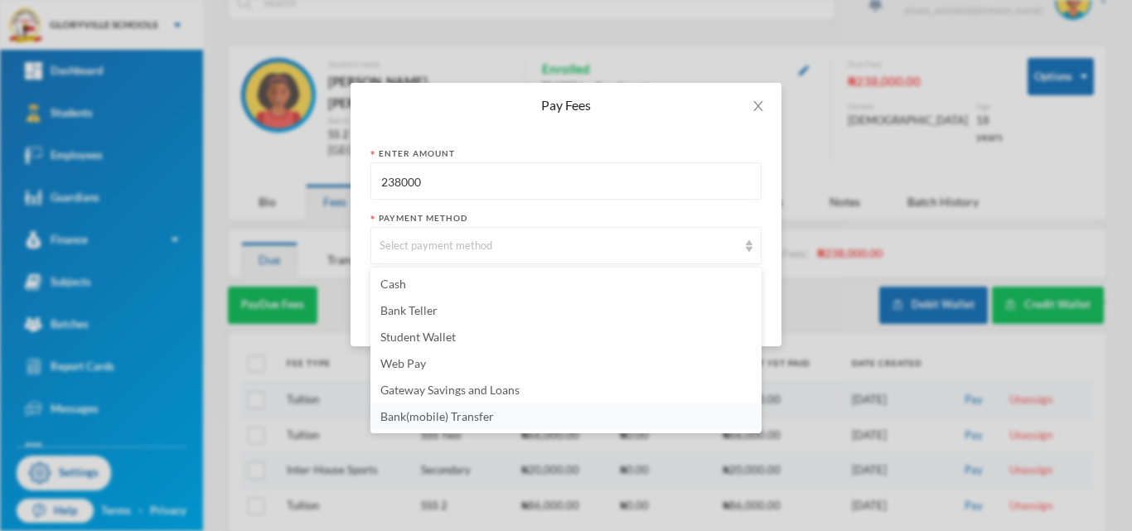 This screenshot has height=531, width=1132. Describe the element at coordinates (758, 106) in the screenshot. I see `i: icon: close` at that location.